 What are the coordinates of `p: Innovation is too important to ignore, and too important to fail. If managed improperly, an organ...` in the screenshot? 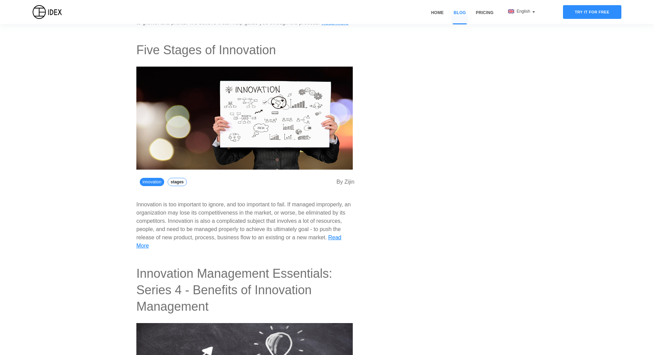 It's located at (243, 221).